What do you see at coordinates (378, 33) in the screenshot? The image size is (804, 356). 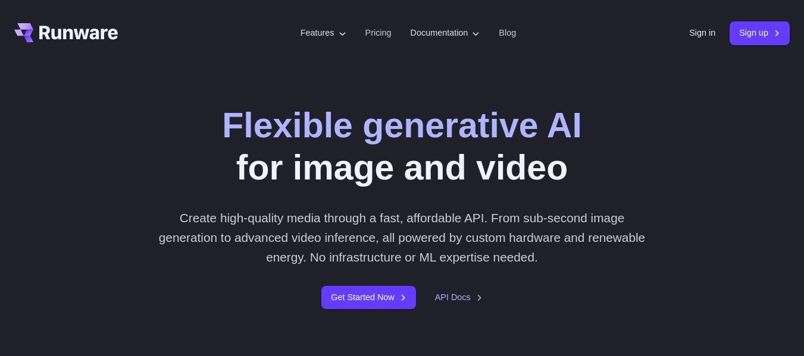 I see `a: Pricing` at bounding box center [378, 33].